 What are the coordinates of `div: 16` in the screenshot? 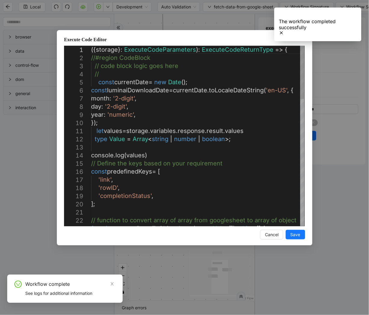 It's located at (74, 172).